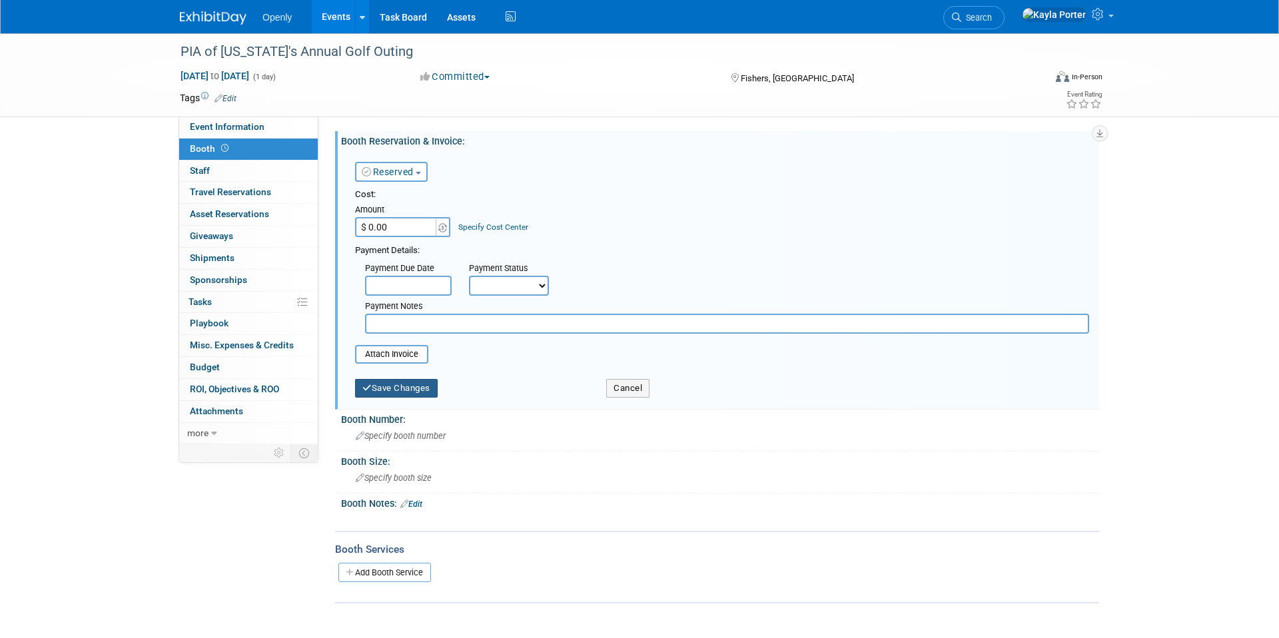 This screenshot has width=1279, height=638. What do you see at coordinates (264, 77) in the screenshot?
I see `span: (1 day)` at bounding box center [264, 77].